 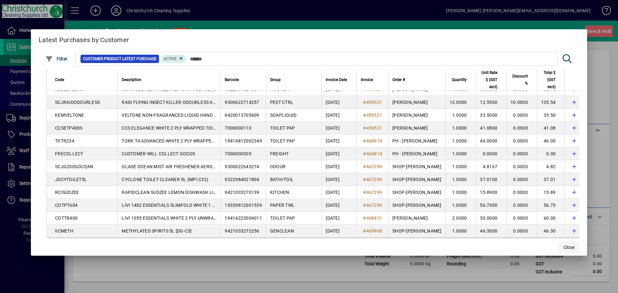 What do you see at coordinates (67, 193) in the screenshot?
I see `span: RCISUDZEE` at bounding box center [67, 193].